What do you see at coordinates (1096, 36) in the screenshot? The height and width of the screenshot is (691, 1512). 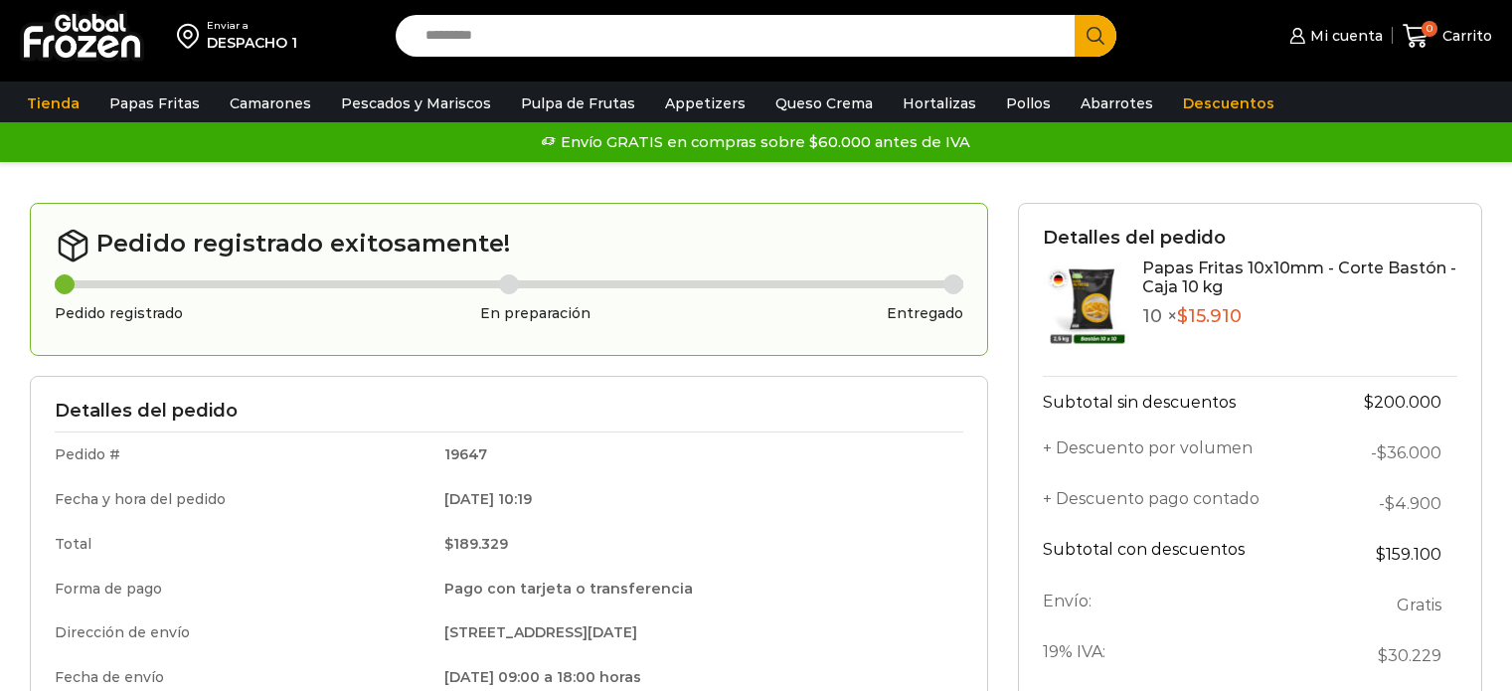 I see `button: Search button` at bounding box center [1096, 36].